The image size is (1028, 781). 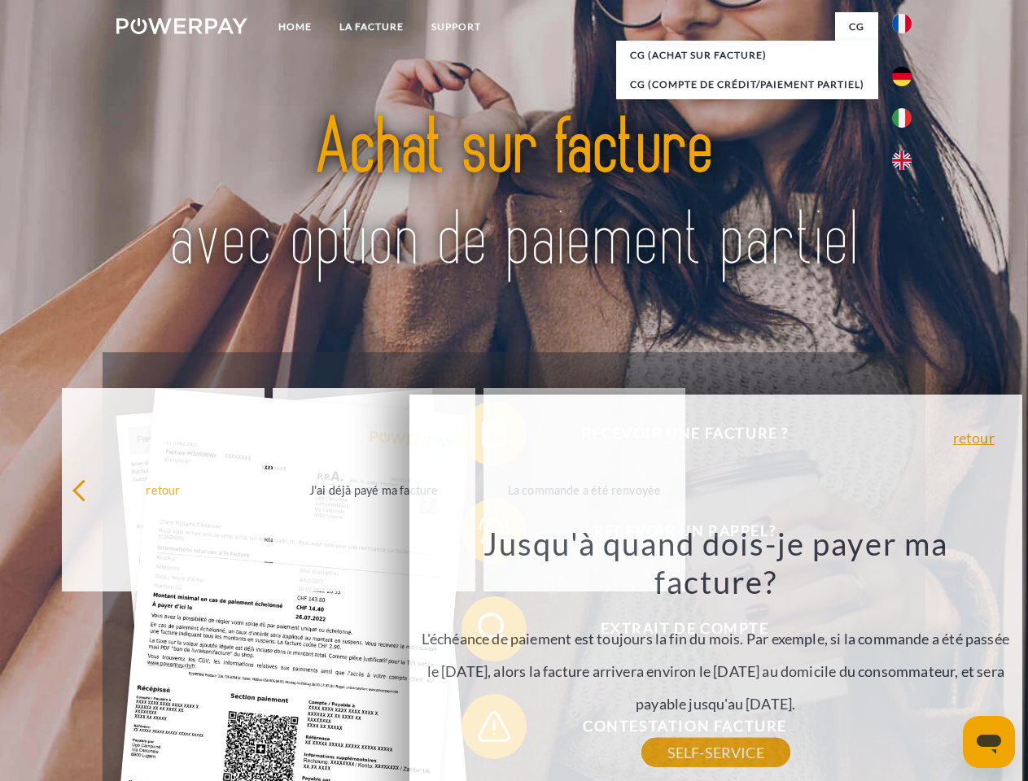 I want to click on a: Support, so click(x=456, y=27).